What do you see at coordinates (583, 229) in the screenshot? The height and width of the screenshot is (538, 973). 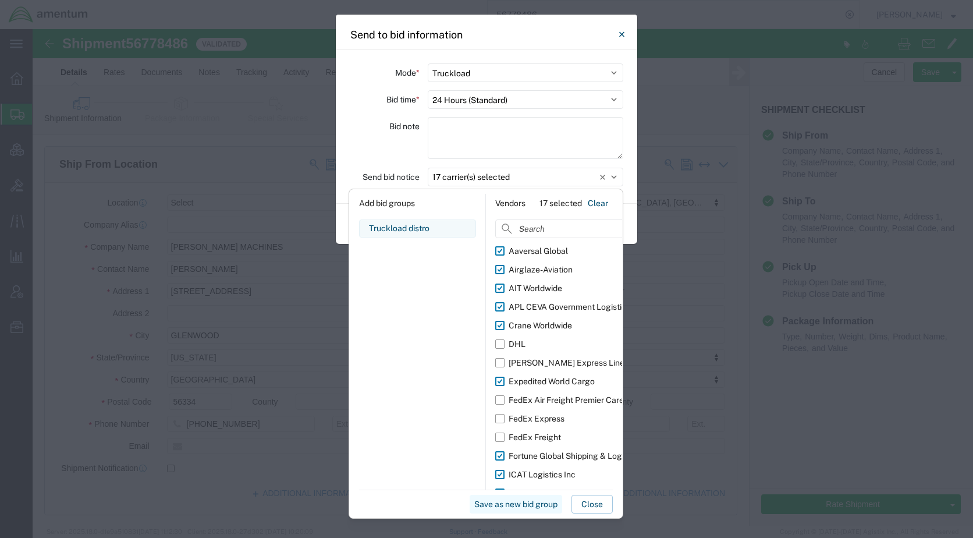 I see `input: Search` at bounding box center [583, 229].